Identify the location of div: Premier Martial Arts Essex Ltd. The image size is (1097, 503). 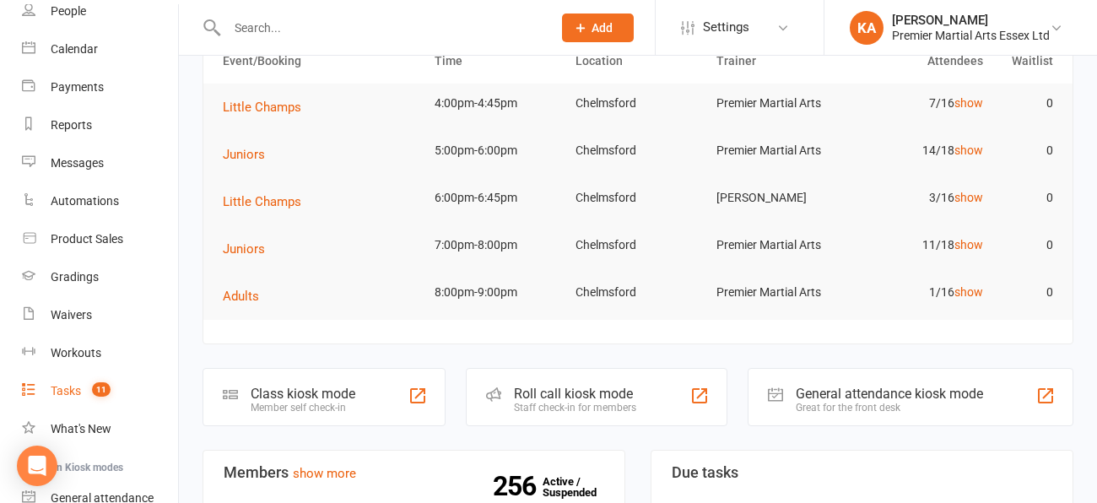
(970, 35).